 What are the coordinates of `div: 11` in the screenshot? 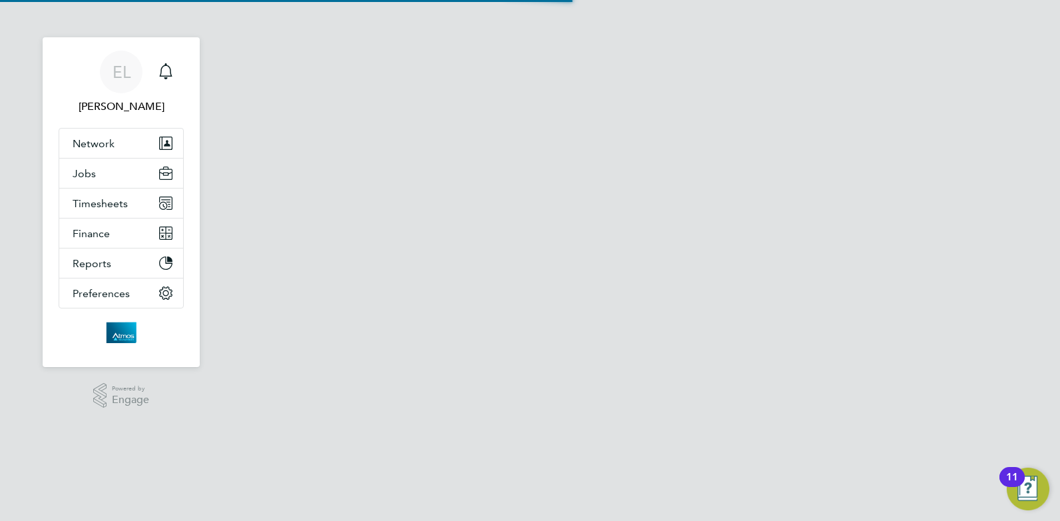 It's located at (1012, 485).